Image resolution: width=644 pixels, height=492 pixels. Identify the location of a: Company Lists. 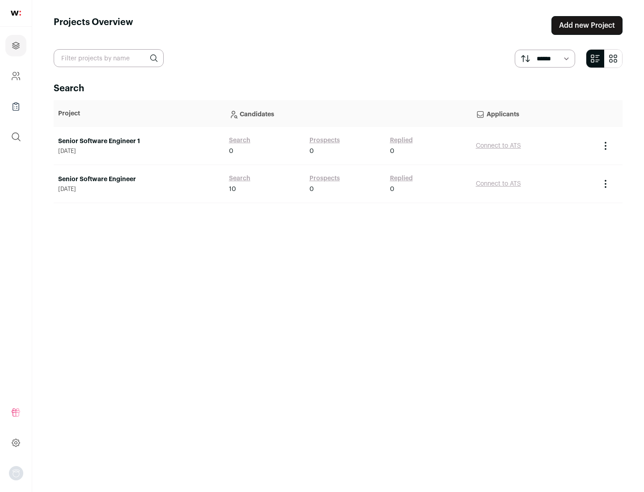
(16, 106).